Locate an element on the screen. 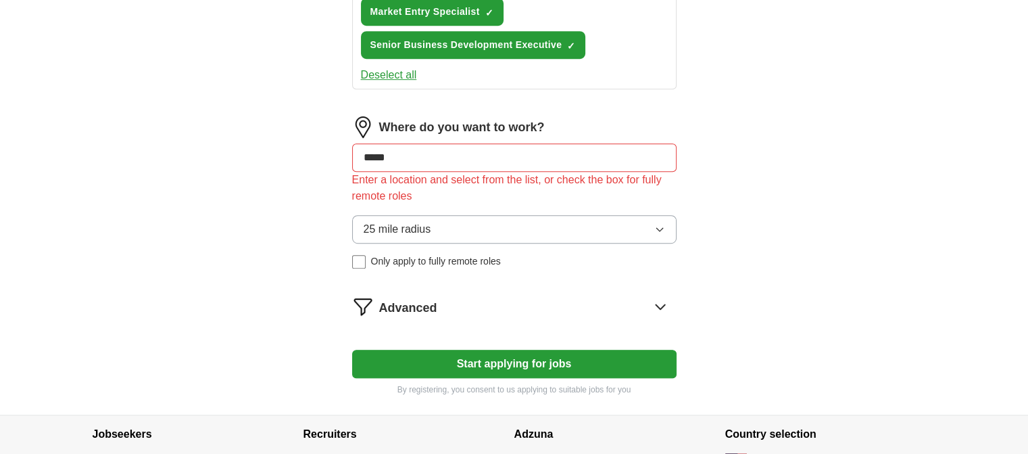 The image size is (1028, 454). span: 25 mile radius is located at coordinates (397, 229).